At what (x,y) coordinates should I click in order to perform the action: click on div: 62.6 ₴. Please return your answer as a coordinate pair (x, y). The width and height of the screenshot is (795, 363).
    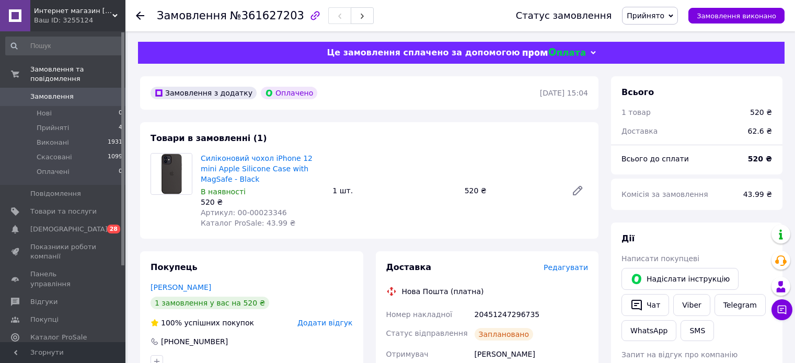
    Looking at the image, I should click on (760, 131).